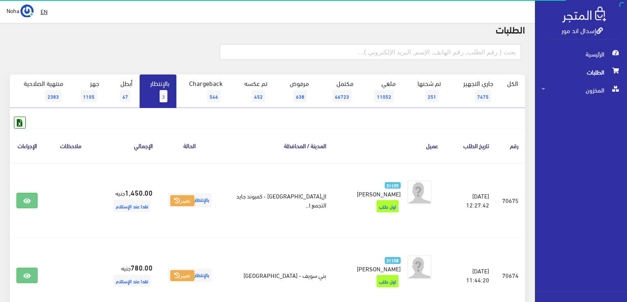 Image resolution: width=627 pixels, height=302 pixels. Describe the element at coordinates (129, 201) in the screenshot. I see `td: جنيه` at that location.